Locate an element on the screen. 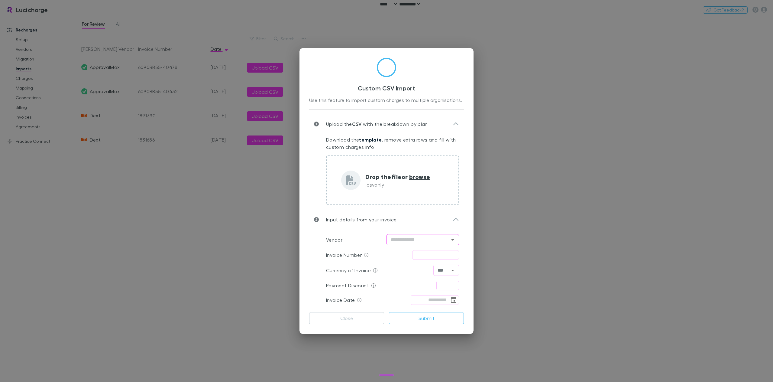 This screenshot has height=382, width=773. p: Vendor is located at coordinates (334, 240).